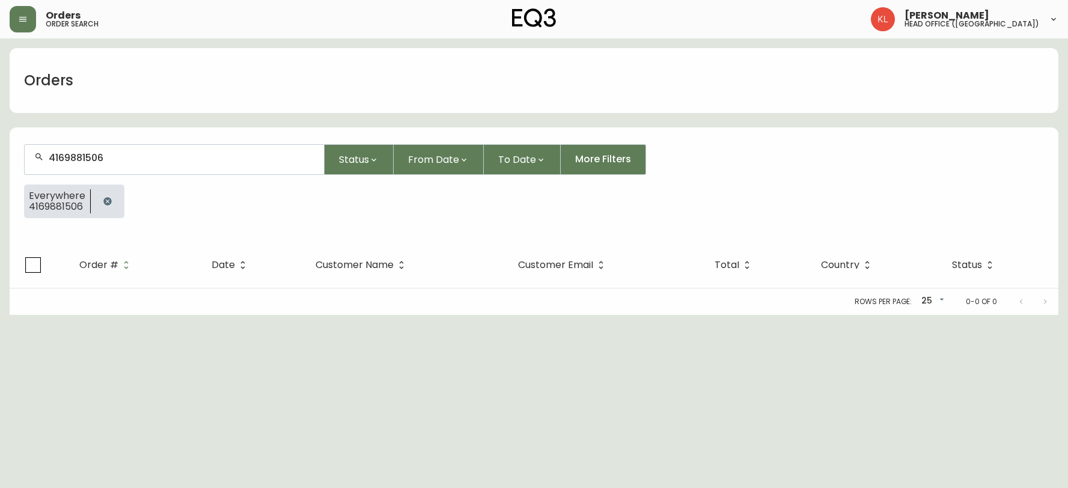  What do you see at coordinates (434, 159) in the screenshot?
I see `span: From Date` at bounding box center [434, 159].